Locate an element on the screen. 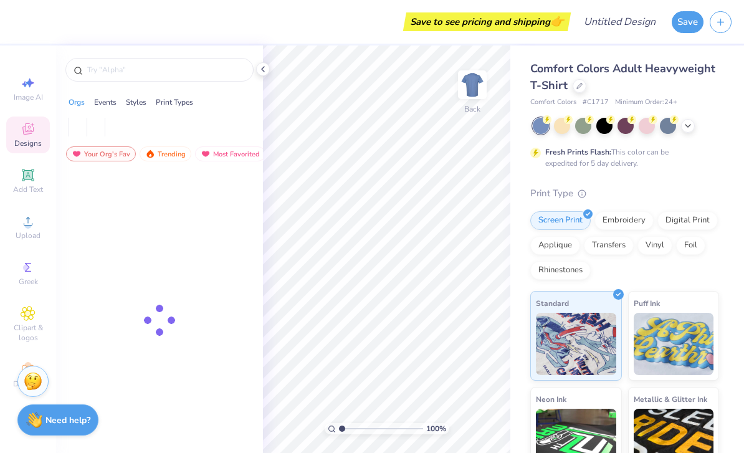 Image resolution: width=744 pixels, height=453 pixels. input: Untitled Design is located at coordinates (619, 22).